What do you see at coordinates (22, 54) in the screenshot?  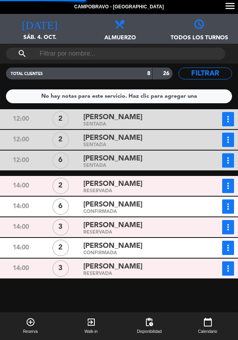 I see `i: search` at bounding box center [22, 54].